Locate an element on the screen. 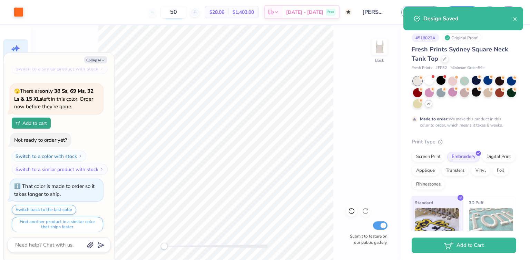  img: Add to cart is located at coordinates (18, 123).